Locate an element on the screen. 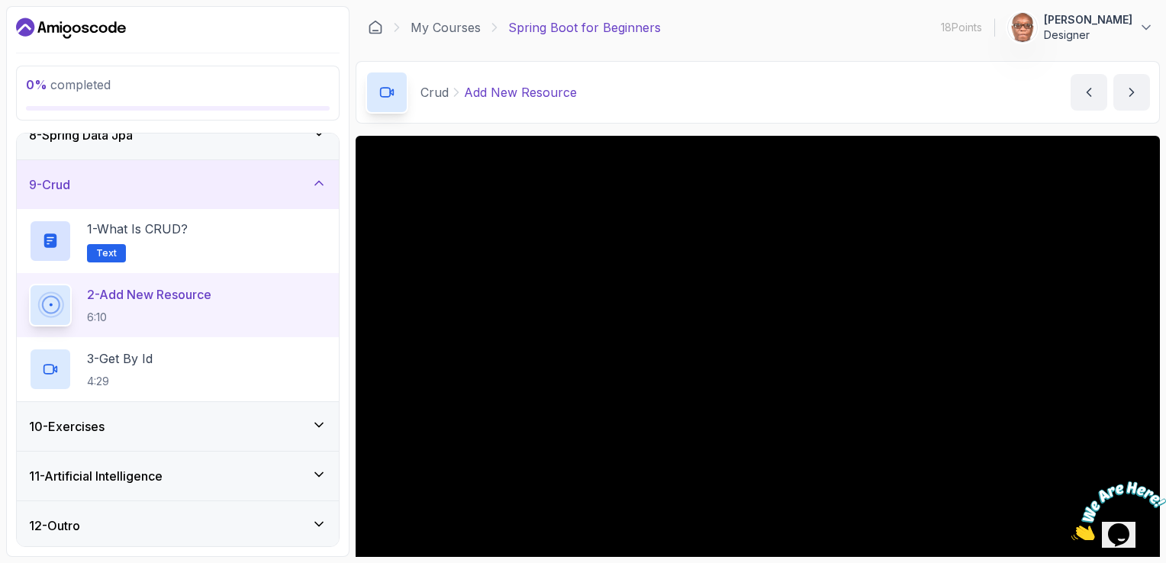 The width and height of the screenshot is (1166, 563). p: 18 Points is located at coordinates (962, 27).